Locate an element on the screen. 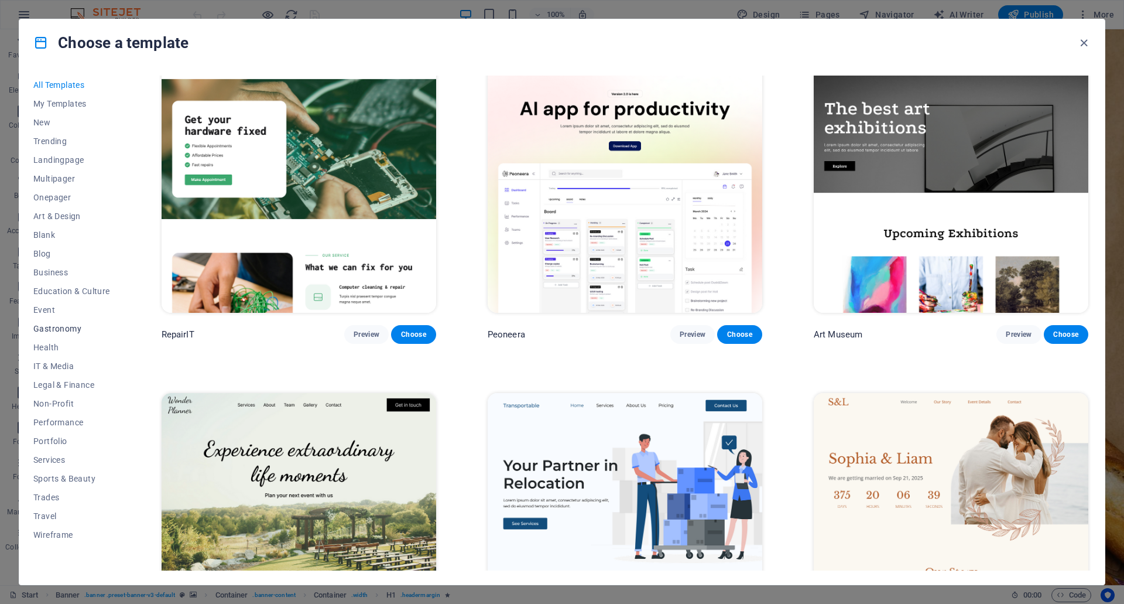 The height and width of the screenshot is (604, 1124). span: Health is located at coordinates (71, 347).